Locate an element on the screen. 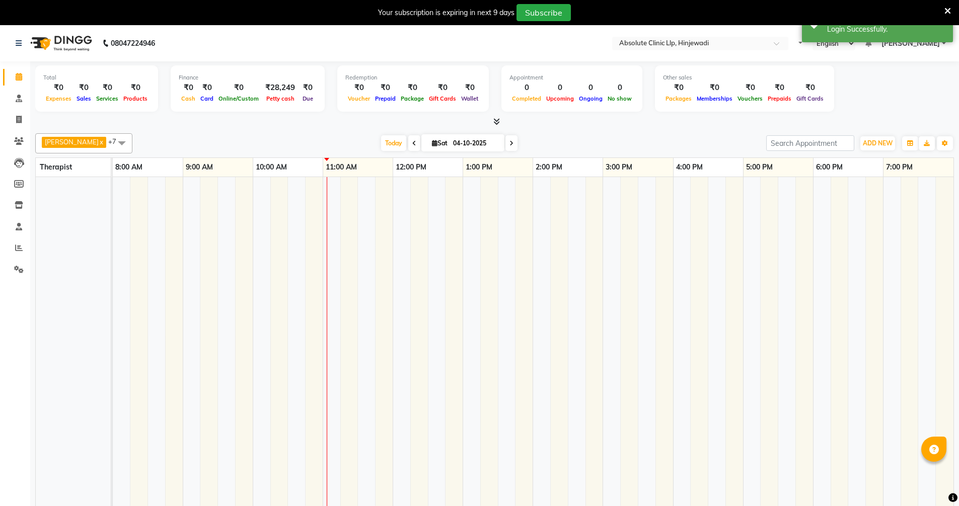 This screenshot has height=506, width=959. div: Appointment is located at coordinates (572, 77).